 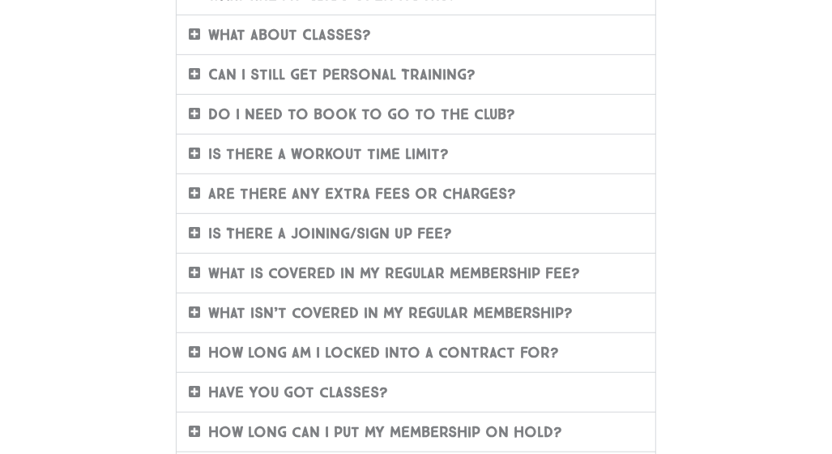 What do you see at coordinates (416, 352) in the screenshot?
I see `div: How long am I locked into a contract for?` at bounding box center [416, 352].